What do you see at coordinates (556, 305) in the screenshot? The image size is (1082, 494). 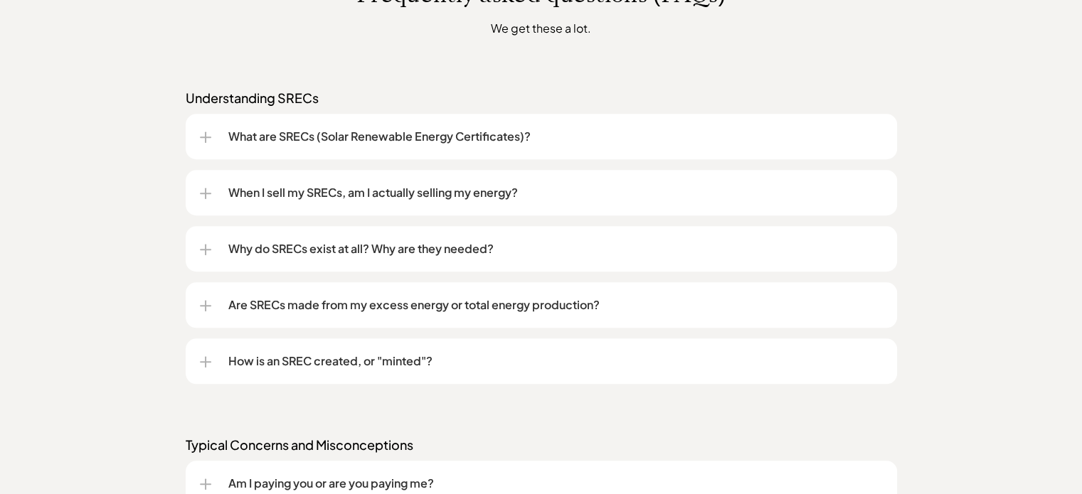 I see `p: Are SRECs made from my excess energy or total energy production?` at bounding box center [556, 305].